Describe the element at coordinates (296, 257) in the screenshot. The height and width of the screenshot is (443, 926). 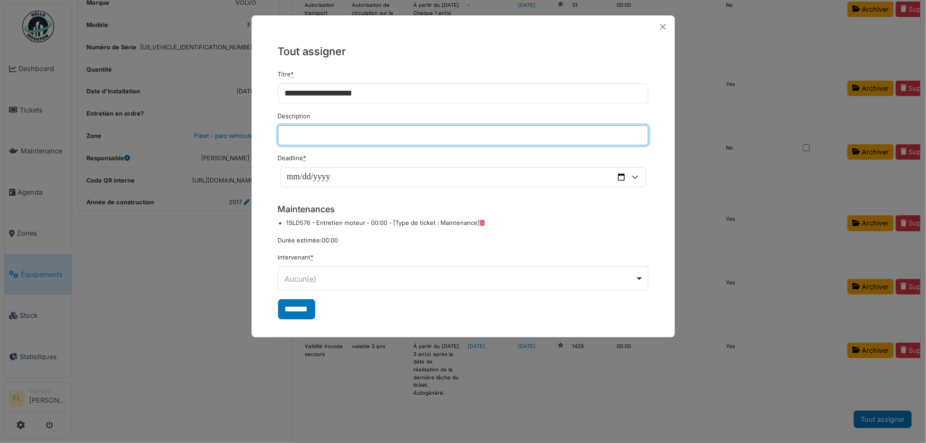
I see `label: Intervenant` at that location.